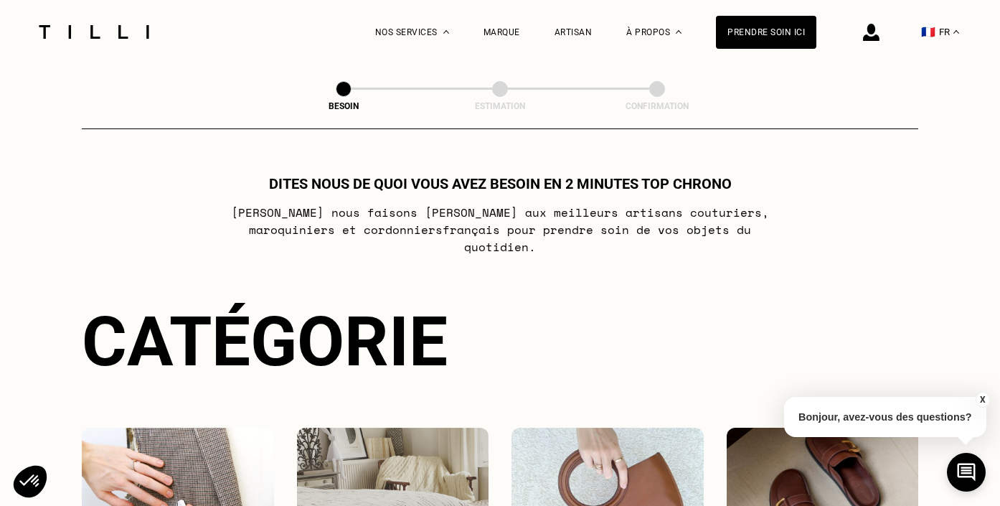 The width and height of the screenshot is (1000, 506). I want to click on img: icône connexion, so click(871, 32).